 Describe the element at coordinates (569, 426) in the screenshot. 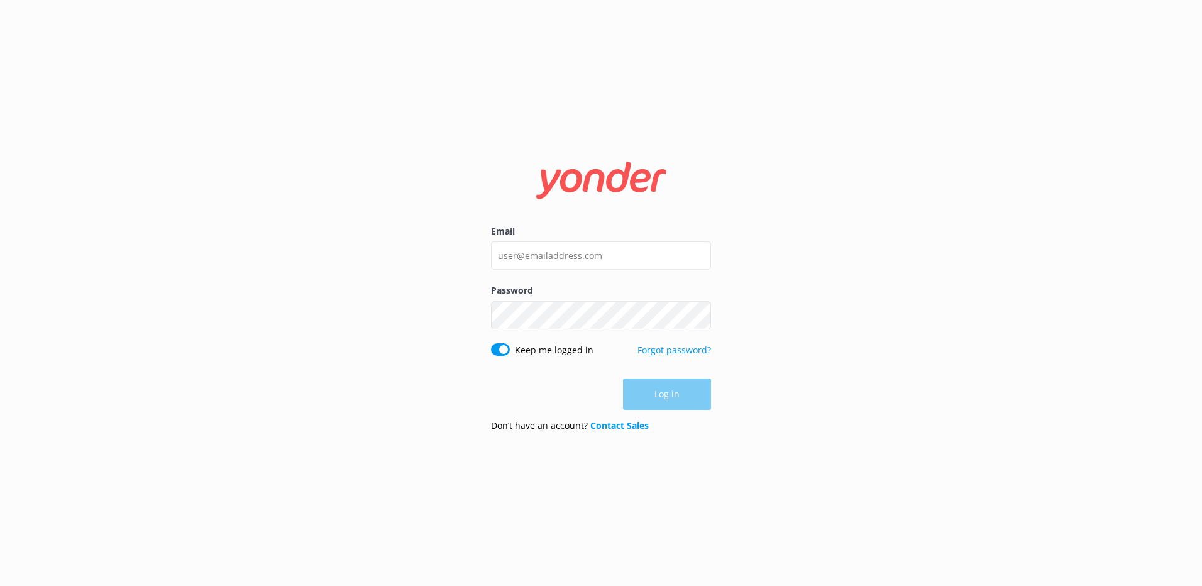

I see `p: Don’t have an account?` at that location.